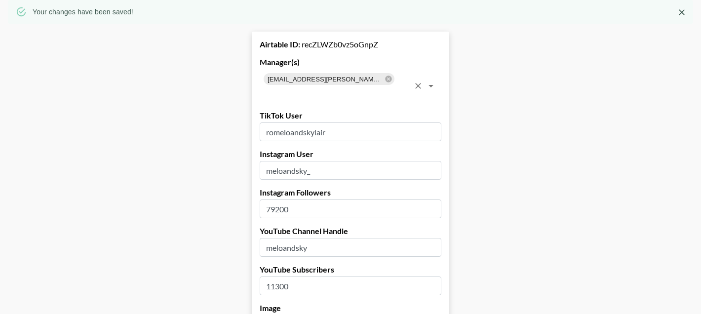 The image size is (701, 314). I want to click on label: TikTok User, so click(351, 116).